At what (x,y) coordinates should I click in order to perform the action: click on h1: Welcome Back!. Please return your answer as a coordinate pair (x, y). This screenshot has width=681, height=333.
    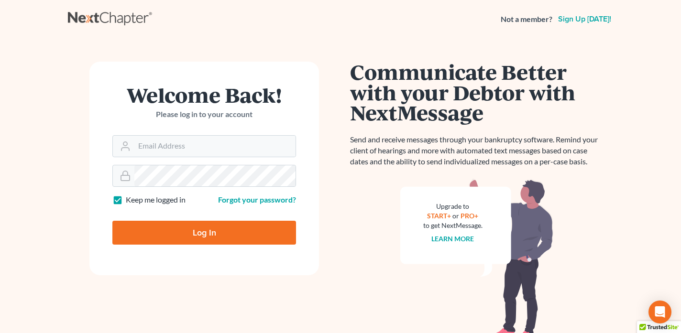
    Looking at the image, I should click on (204, 95).